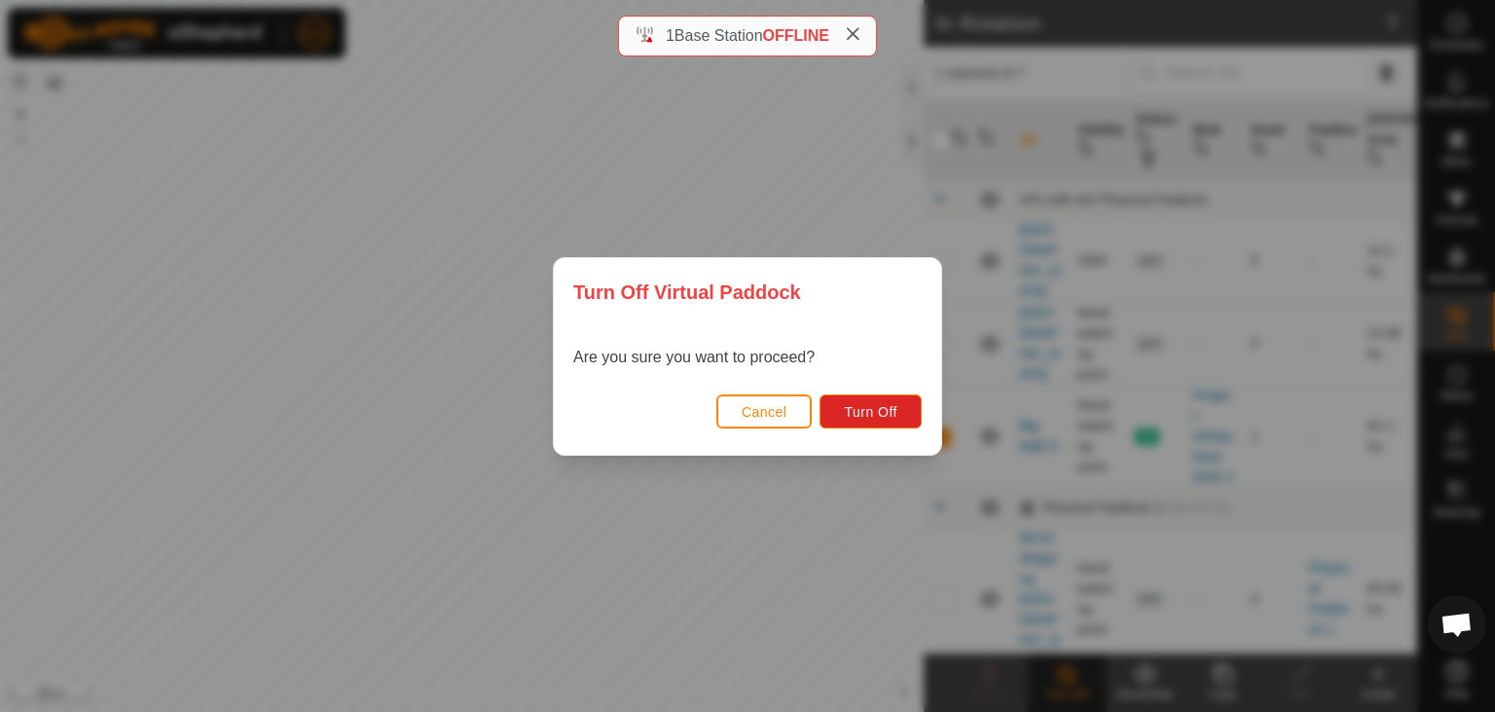 The image size is (1495, 712). What do you see at coordinates (796, 35) in the screenshot?
I see `span: OFFLINE` at bounding box center [796, 35].